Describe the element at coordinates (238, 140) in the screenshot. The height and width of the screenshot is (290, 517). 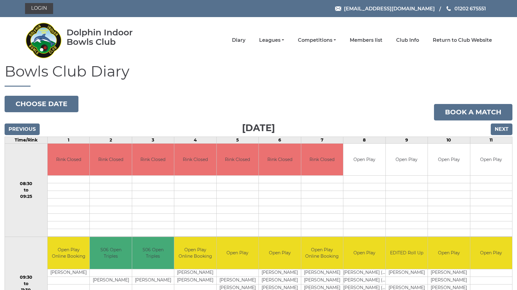
I see `td: 5` at that location.